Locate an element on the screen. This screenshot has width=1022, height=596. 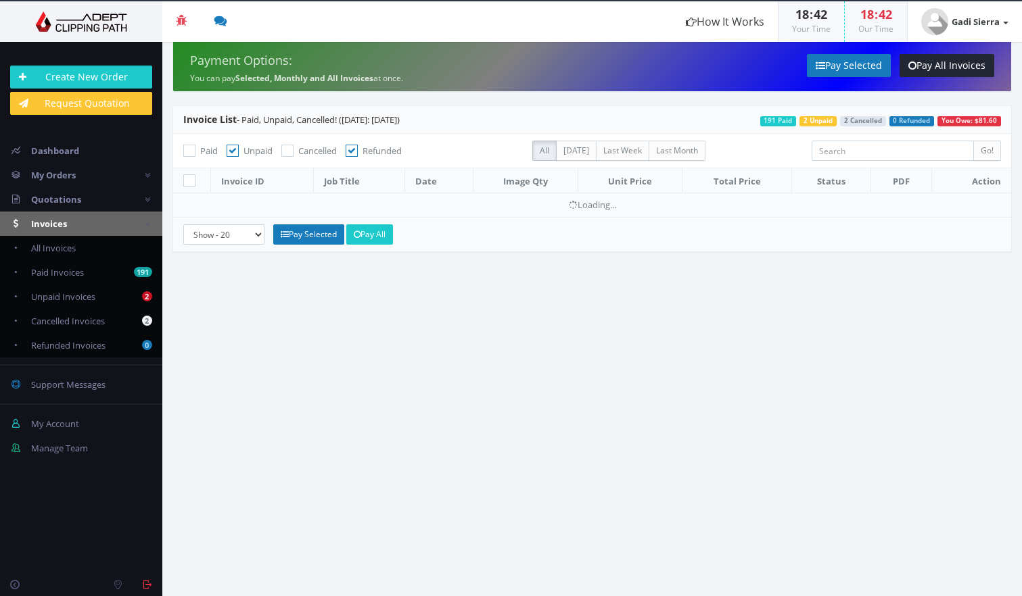
span: 0 Refunded is located at coordinates (912, 121).